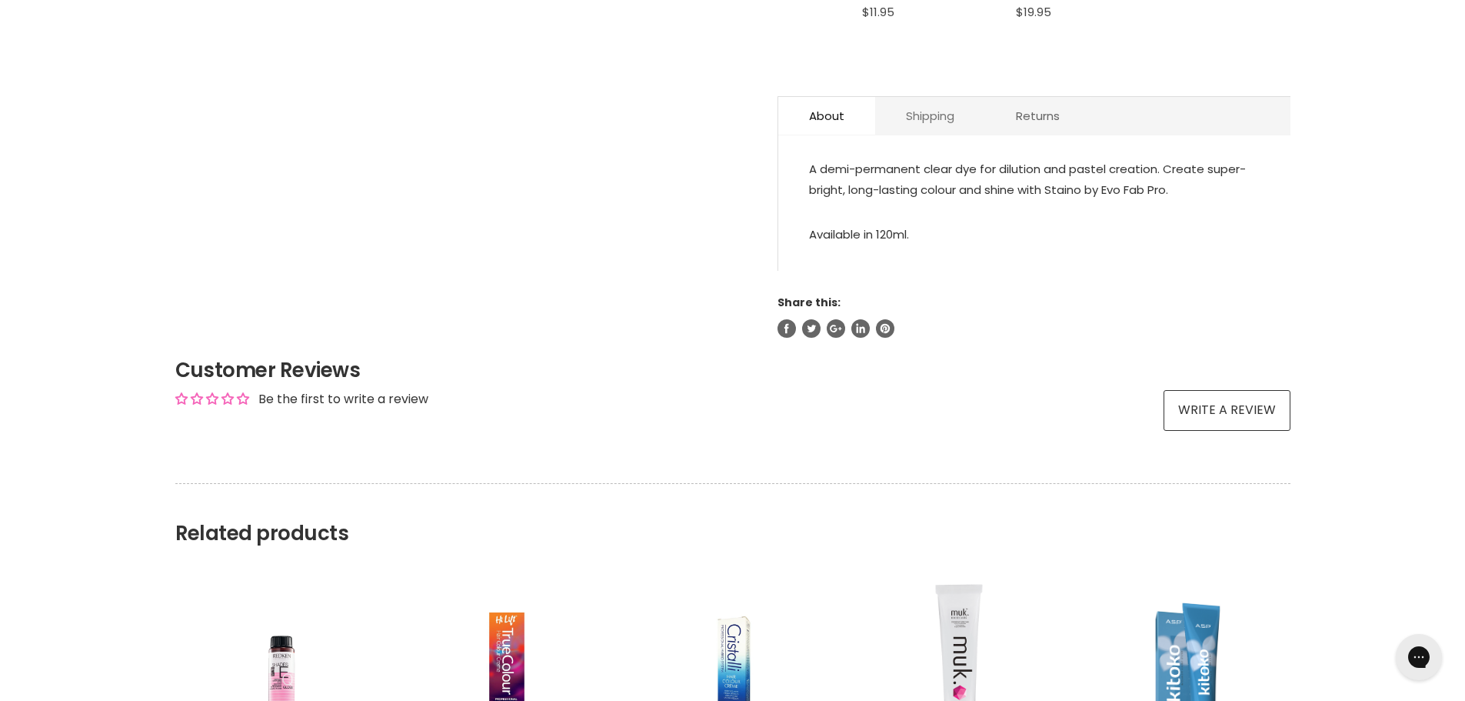  What do you see at coordinates (733, 370) in the screenshot?
I see `h2: Customer Reviews` at bounding box center [733, 370].